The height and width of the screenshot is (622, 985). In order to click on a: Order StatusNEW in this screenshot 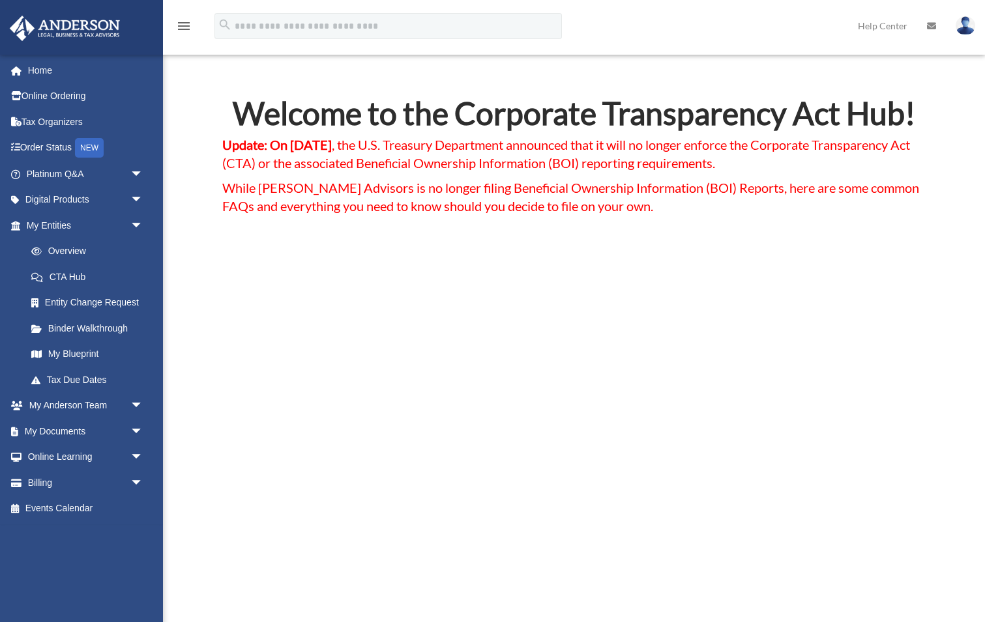, I will do `click(86, 148)`.